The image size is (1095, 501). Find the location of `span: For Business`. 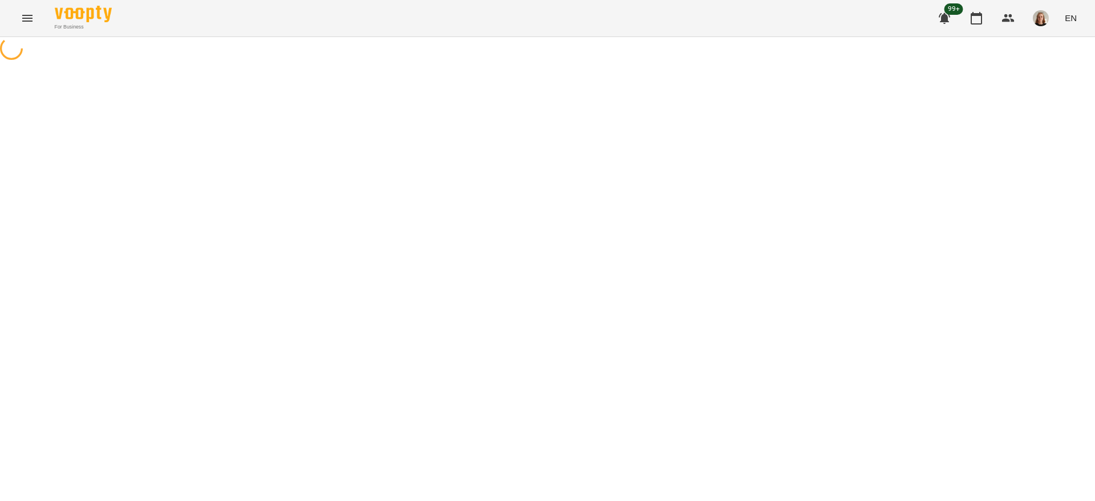

span: For Business is located at coordinates (83, 27).